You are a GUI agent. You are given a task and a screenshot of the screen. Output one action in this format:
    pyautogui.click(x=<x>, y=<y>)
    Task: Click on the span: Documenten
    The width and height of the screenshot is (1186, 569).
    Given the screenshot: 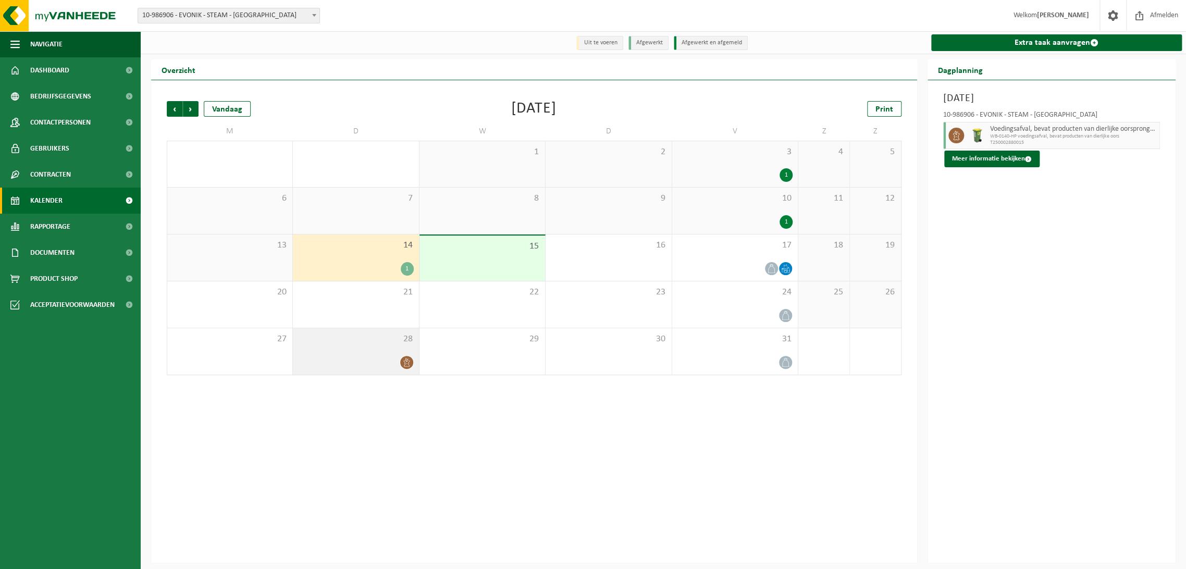 What is the action you would take?
    pyautogui.click(x=52, y=253)
    